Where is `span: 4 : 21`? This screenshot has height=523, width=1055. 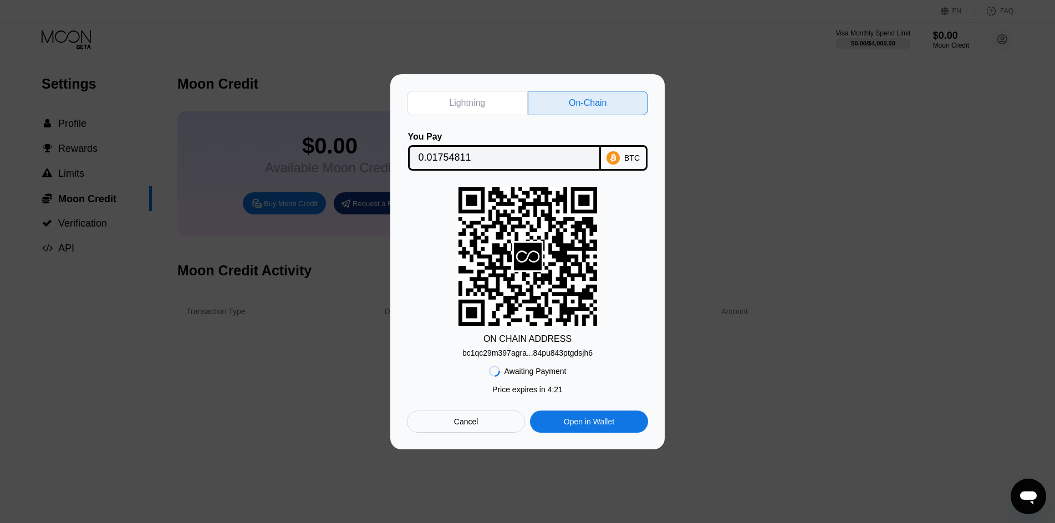 span: 4 : 21 is located at coordinates (555, 390).